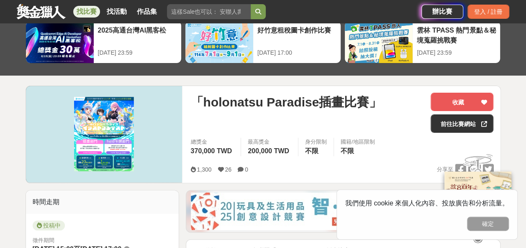  I want to click on img: Cover Image, so click(104, 134).